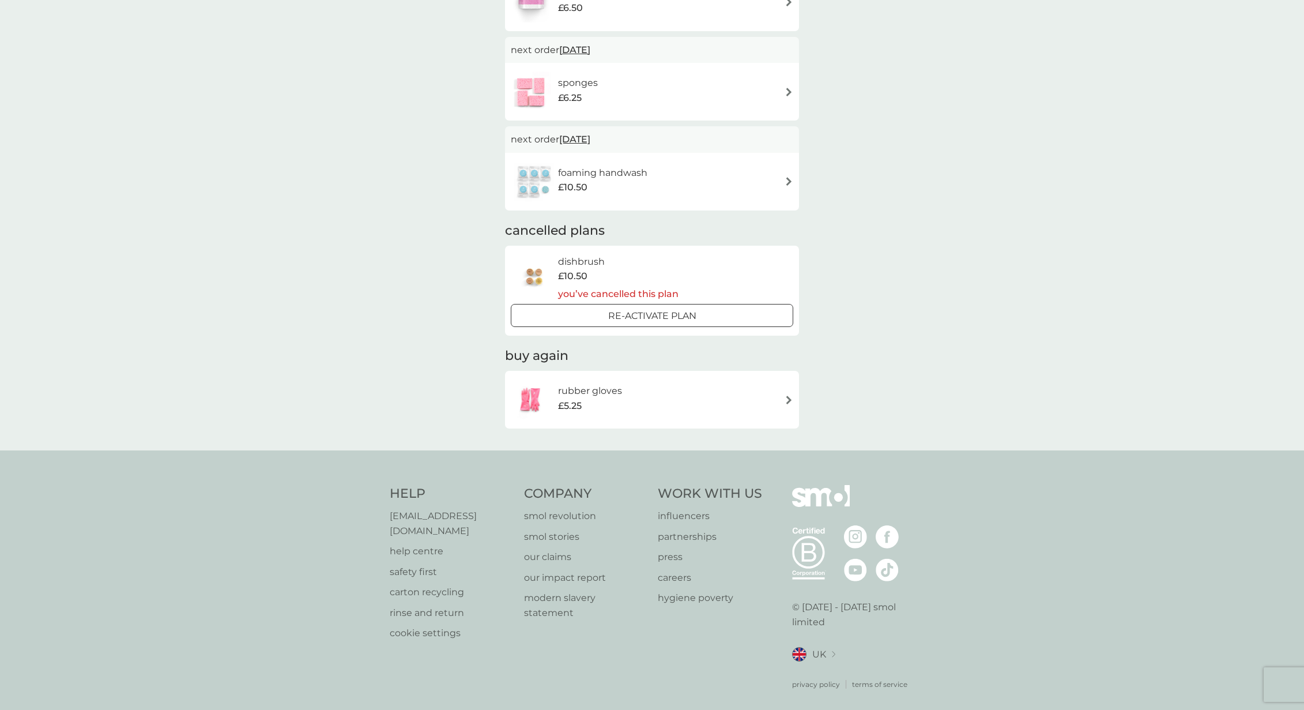 This screenshot has height=710, width=1304. Describe the element at coordinates (710, 557) in the screenshot. I see `p: press` at that location.